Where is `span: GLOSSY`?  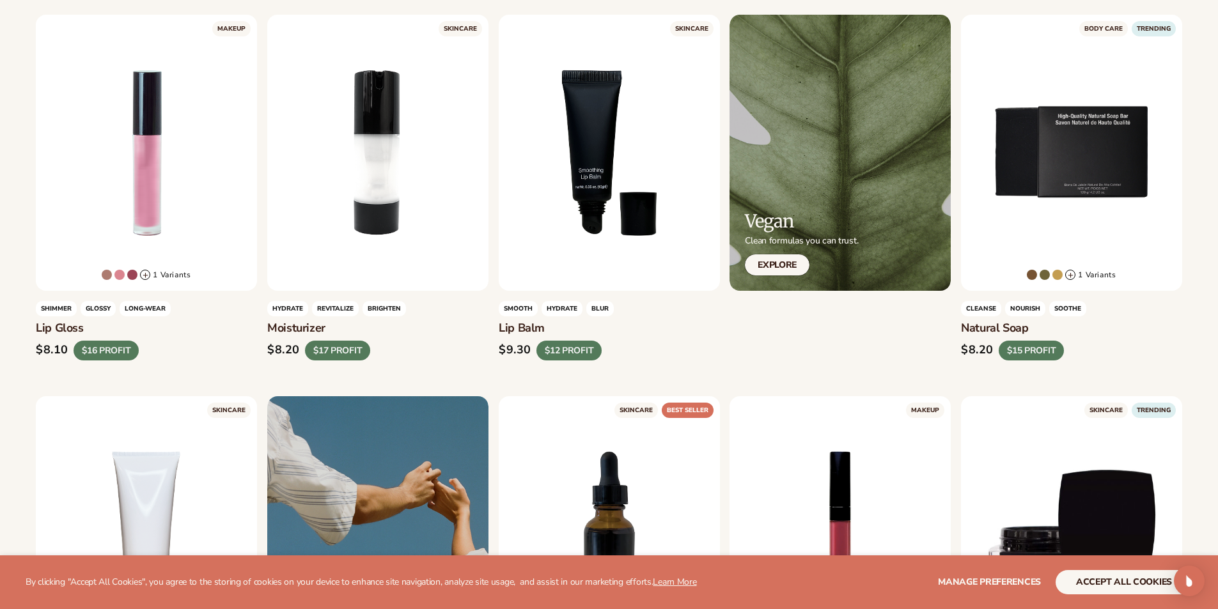
span: GLOSSY is located at coordinates (98, 309).